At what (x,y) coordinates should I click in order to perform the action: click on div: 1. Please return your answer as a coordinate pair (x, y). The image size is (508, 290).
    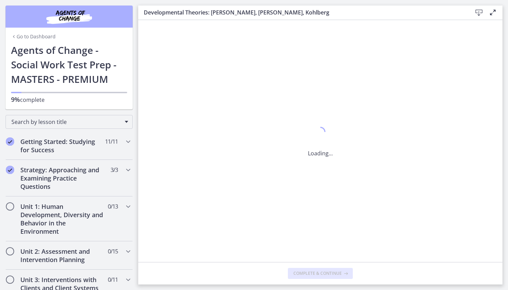
    Looking at the image, I should click on (320, 133).